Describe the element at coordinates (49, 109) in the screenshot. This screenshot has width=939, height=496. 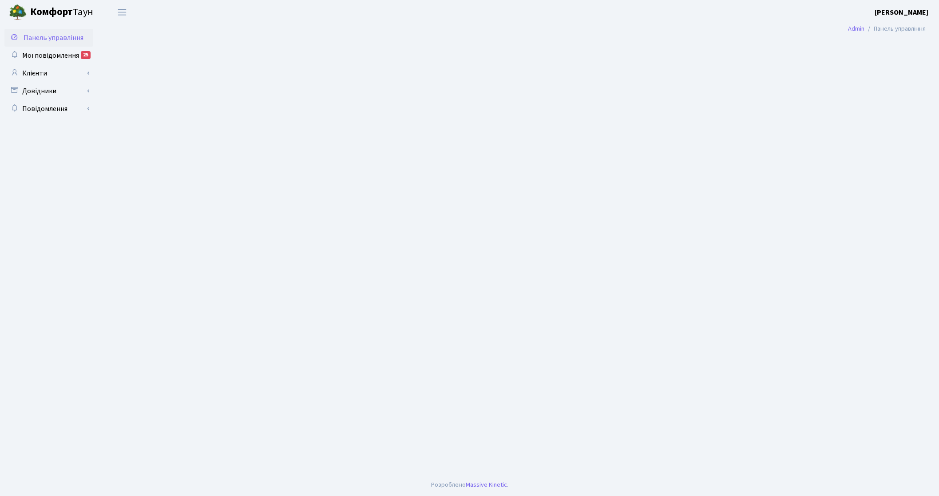
I see `a: Повідомлення` at that location.